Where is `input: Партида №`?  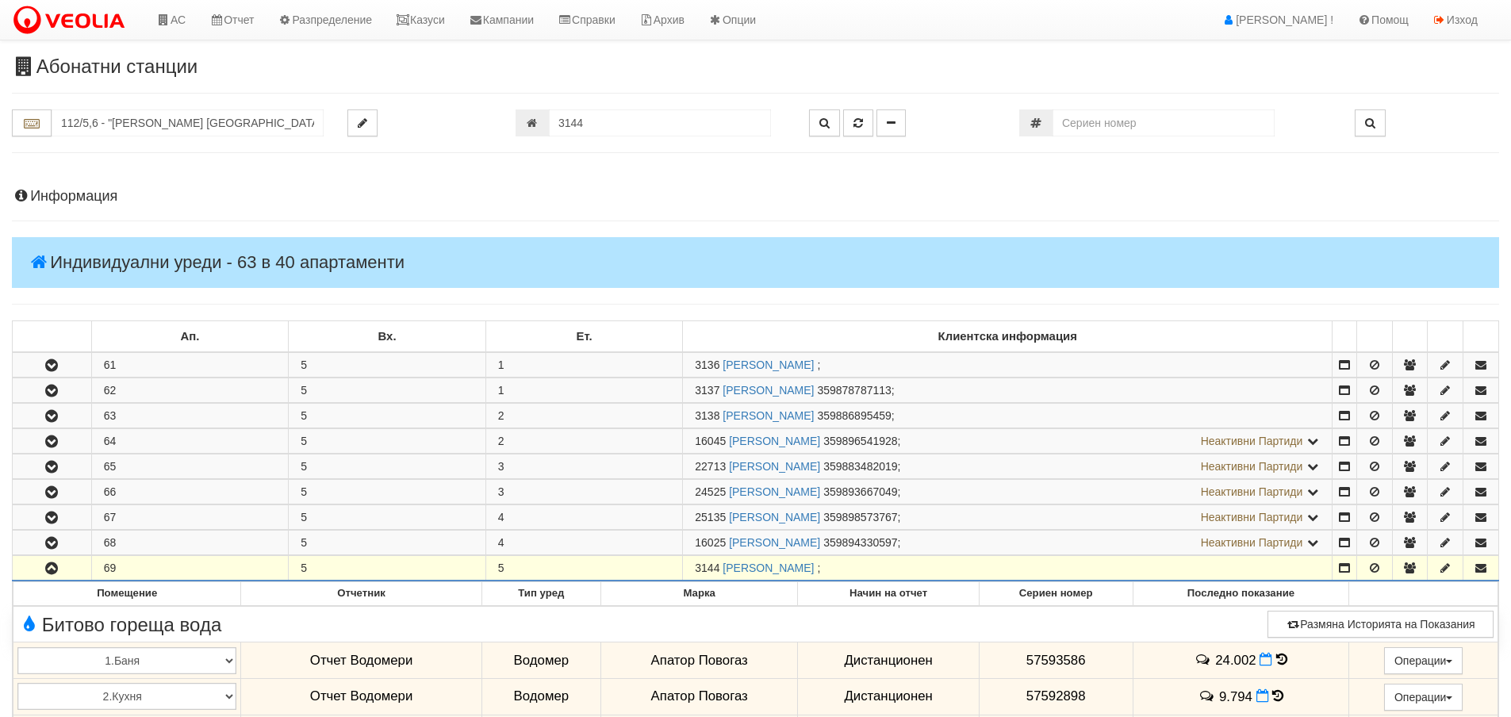 input: Партида № is located at coordinates (660, 123).